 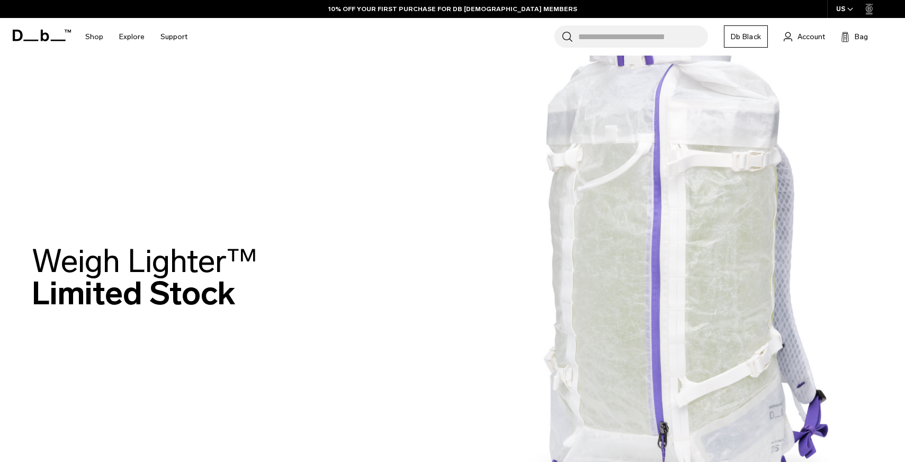 I want to click on span: Account, so click(x=811, y=37).